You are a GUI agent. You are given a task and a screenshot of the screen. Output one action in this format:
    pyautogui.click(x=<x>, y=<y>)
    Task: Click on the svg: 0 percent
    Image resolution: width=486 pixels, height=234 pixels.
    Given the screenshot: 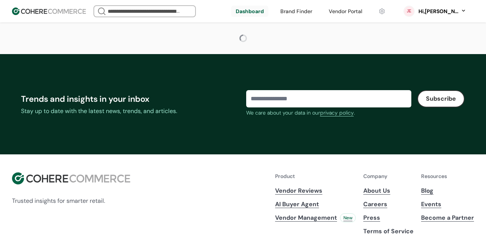 What is the action you would take?
    pyautogui.click(x=409, y=11)
    